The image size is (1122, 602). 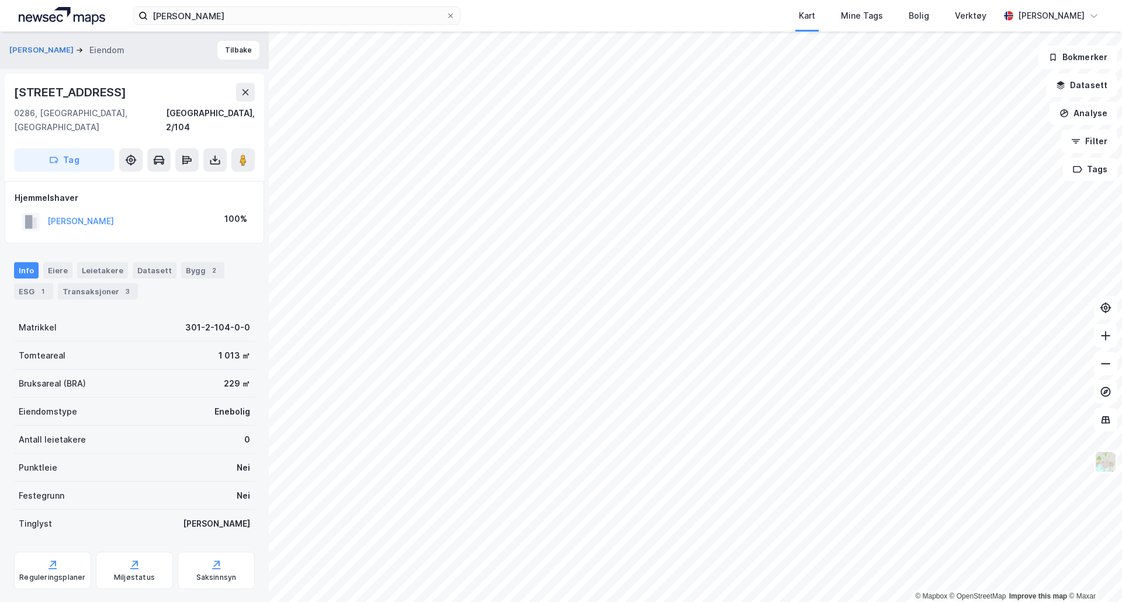 I want to click on div: 1, so click(x=43, y=292).